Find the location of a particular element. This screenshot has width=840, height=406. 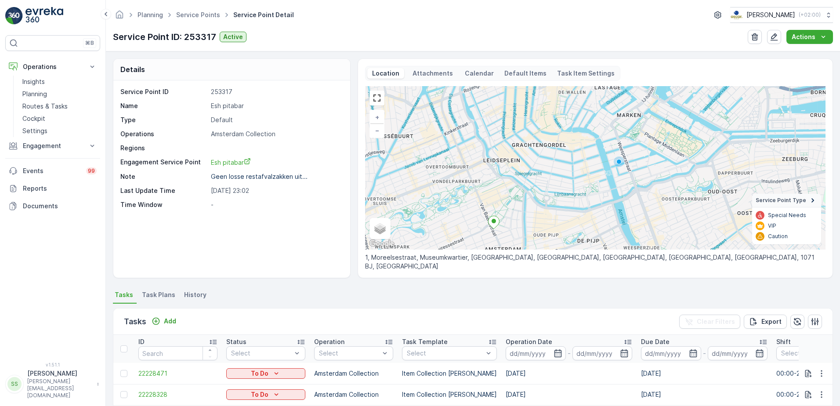

img: Google is located at coordinates (382, 244).